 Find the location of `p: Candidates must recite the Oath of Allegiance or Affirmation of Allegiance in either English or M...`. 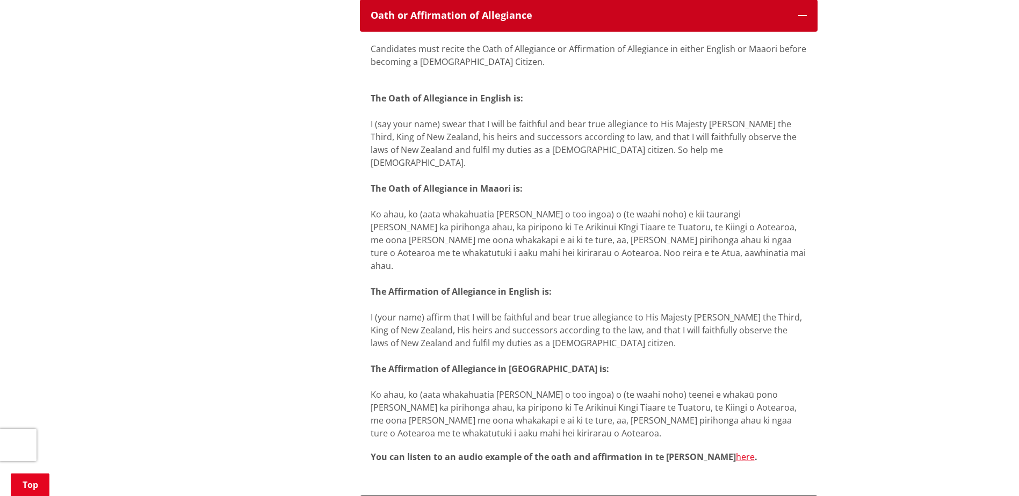

p: Candidates must recite the Oath of Allegiance or Affirmation of Allegiance in either English or M... is located at coordinates (589, 55).